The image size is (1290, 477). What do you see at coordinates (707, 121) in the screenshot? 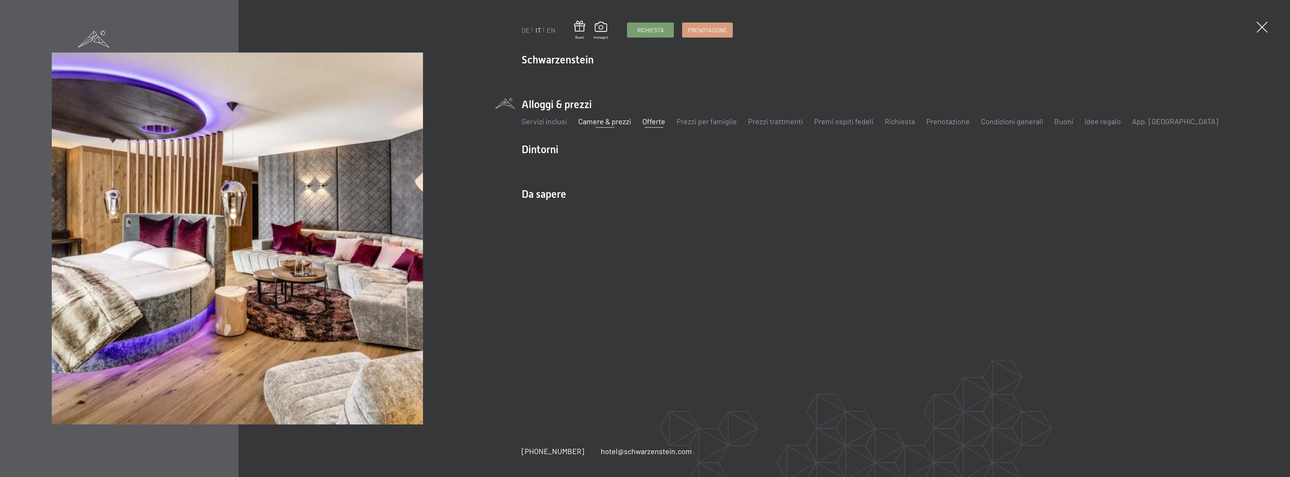
I see `a: Prezzi per famiglie` at bounding box center [707, 121].